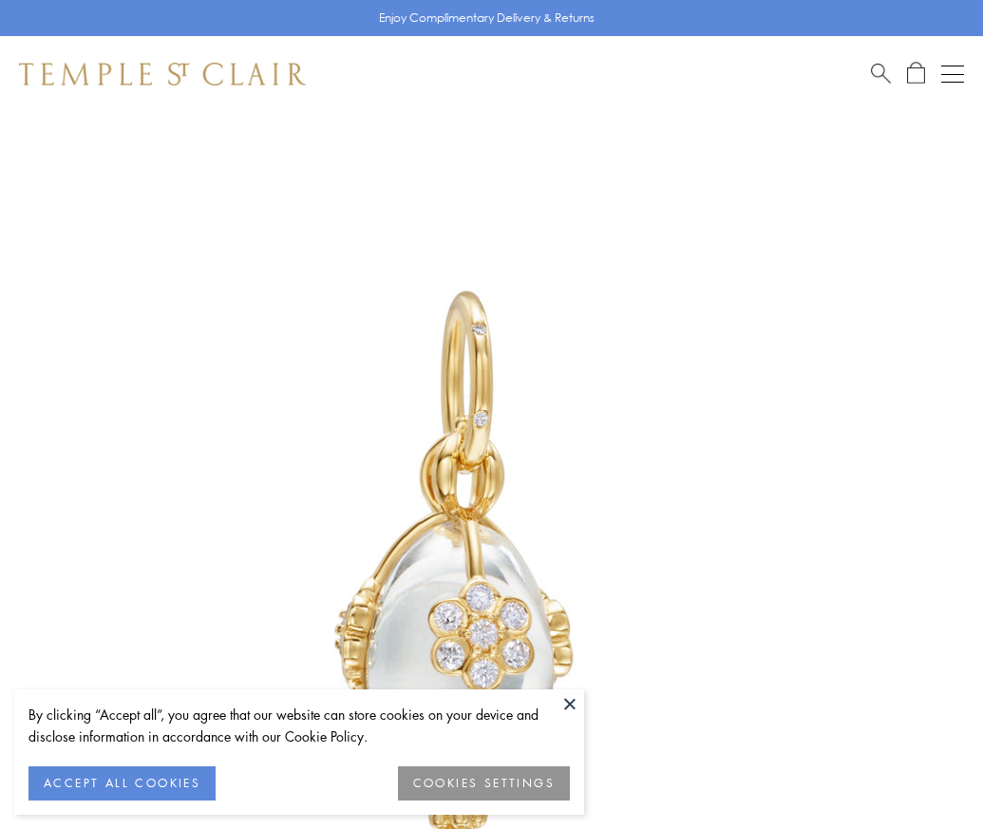 The height and width of the screenshot is (829, 983). Describe the element at coordinates (162, 74) in the screenshot. I see `img: Temple St. Clair` at that location.